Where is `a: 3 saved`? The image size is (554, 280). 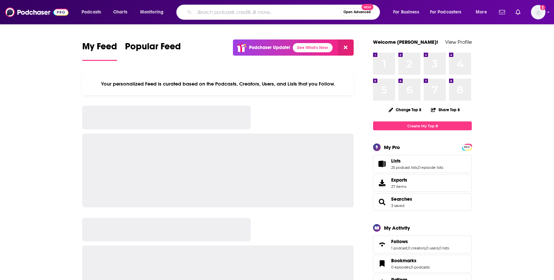 a: 3 saved is located at coordinates (398, 206).